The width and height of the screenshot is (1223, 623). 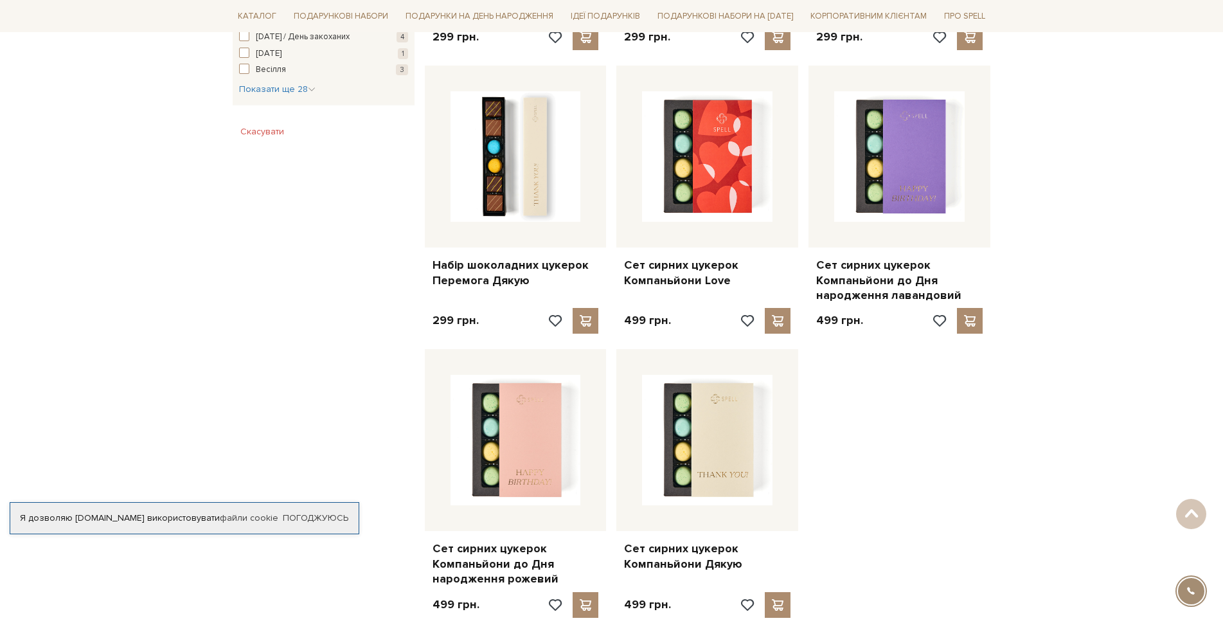 I want to click on a: Сет сирних цукерок Компаньйони Дякую, so click(x=707, y=556).